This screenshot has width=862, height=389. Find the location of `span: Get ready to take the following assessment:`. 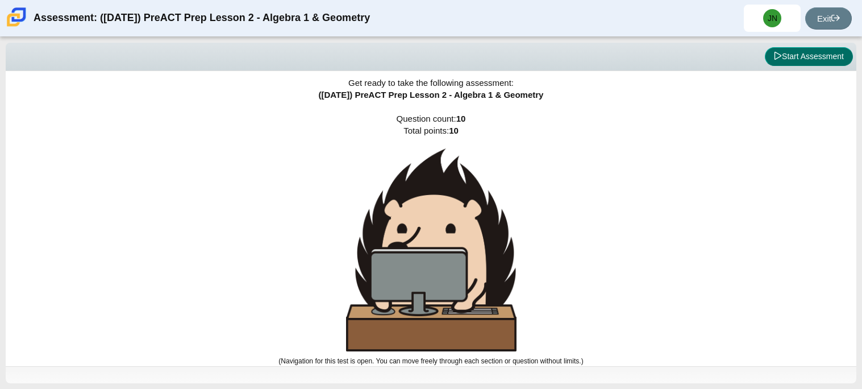

span: Get ready to take the following assessment: is located at coordinates (431, 82).